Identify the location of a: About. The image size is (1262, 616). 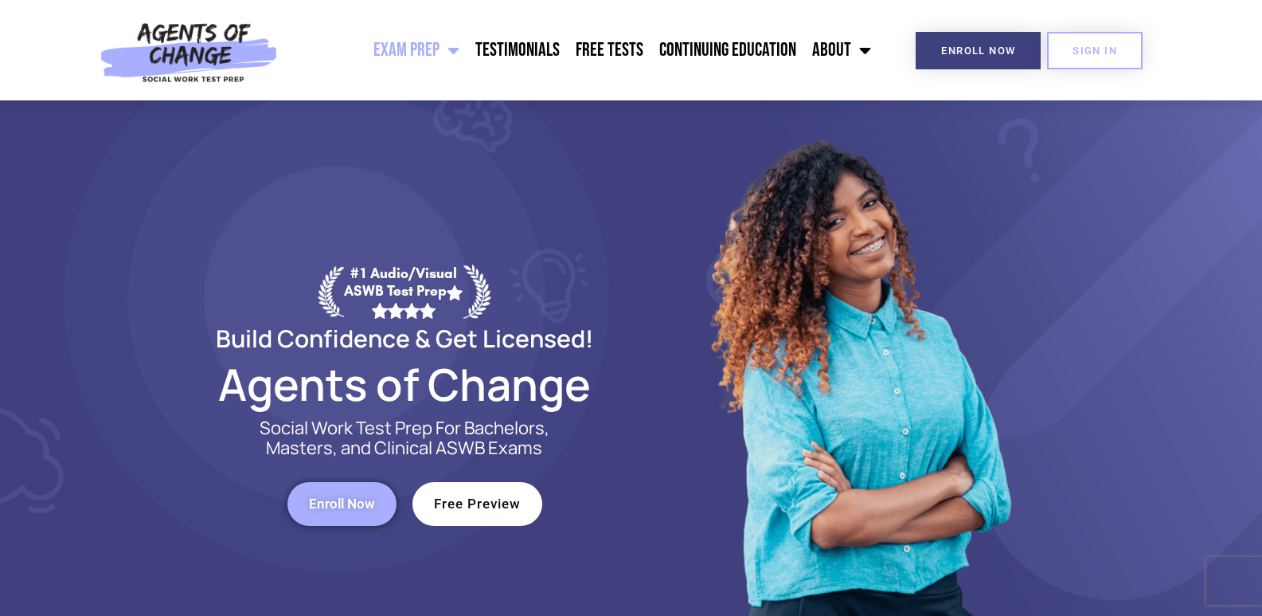
(842, 50).